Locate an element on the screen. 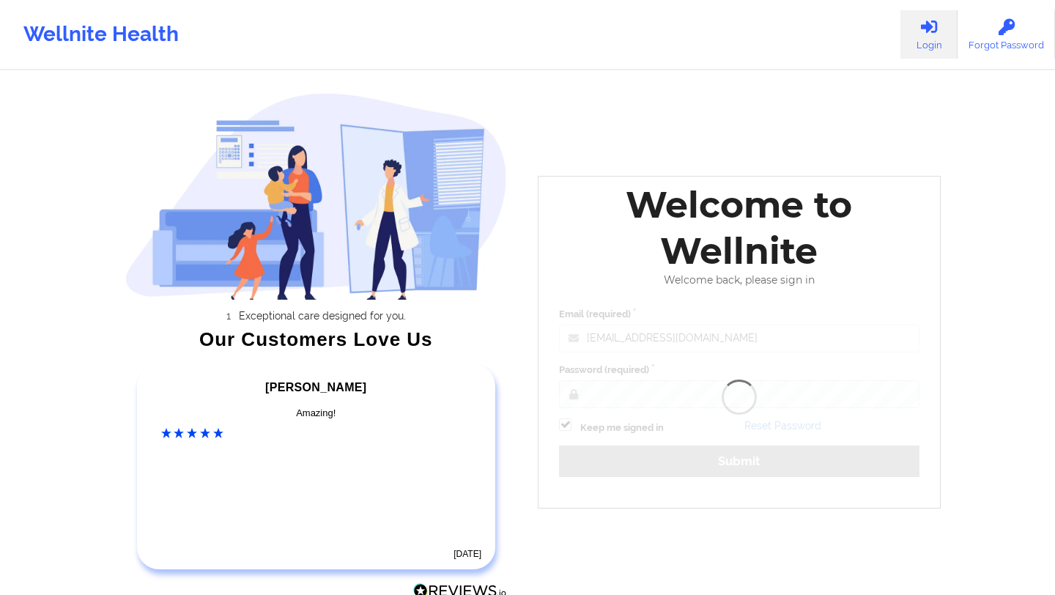  div: Our Customers Love Us is located at coordinates (317, 339).